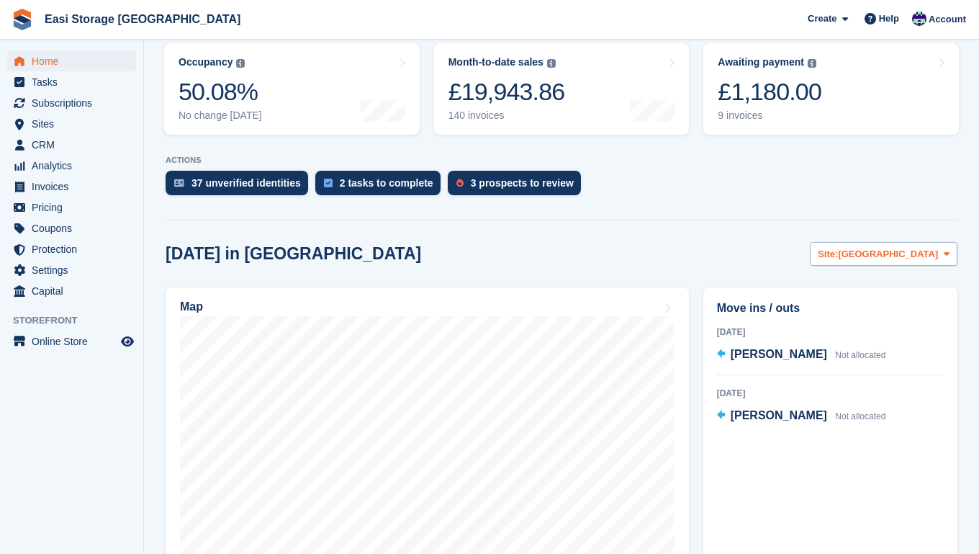 The image size is (979, 554). What do you see at coordinates (518, 186) in the screenshot?
I see `a: 3 prospects to review` at bounding box center [518, 186].